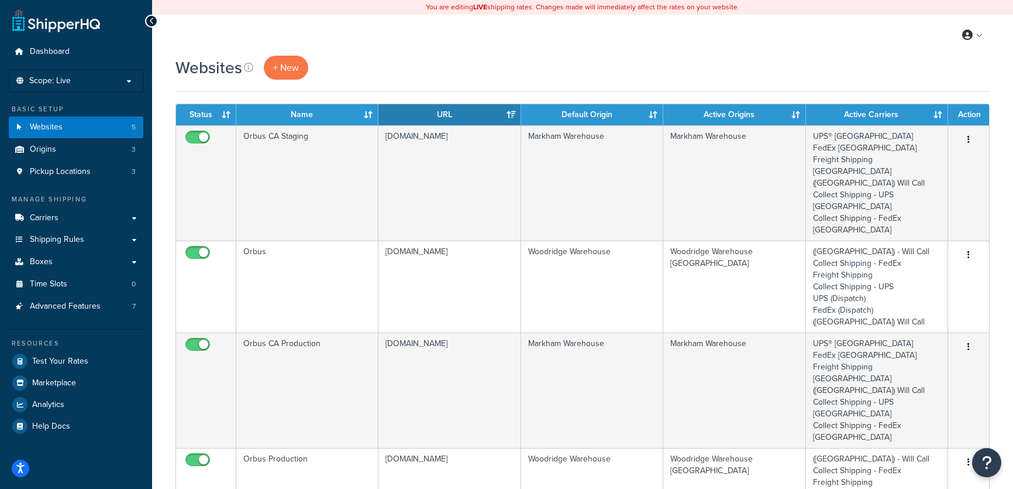 This screenshot has width=1013, height=489. What do you see at coordinates (65, 306) in the screenshot?
I see `span: Advanced Features` at bounding box center [65, 306].